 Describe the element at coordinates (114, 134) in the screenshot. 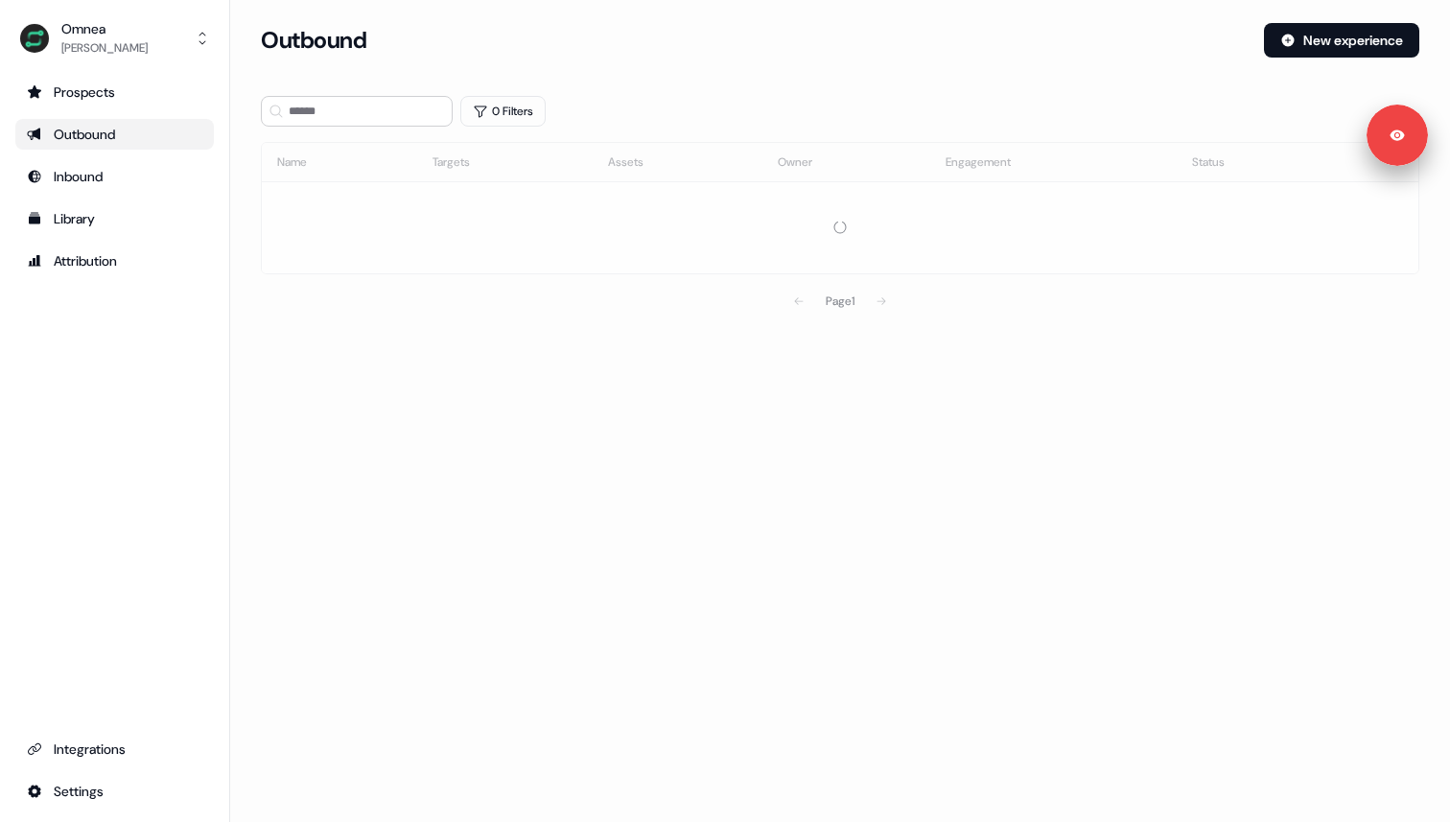

I see `div: Outbound` at that location.